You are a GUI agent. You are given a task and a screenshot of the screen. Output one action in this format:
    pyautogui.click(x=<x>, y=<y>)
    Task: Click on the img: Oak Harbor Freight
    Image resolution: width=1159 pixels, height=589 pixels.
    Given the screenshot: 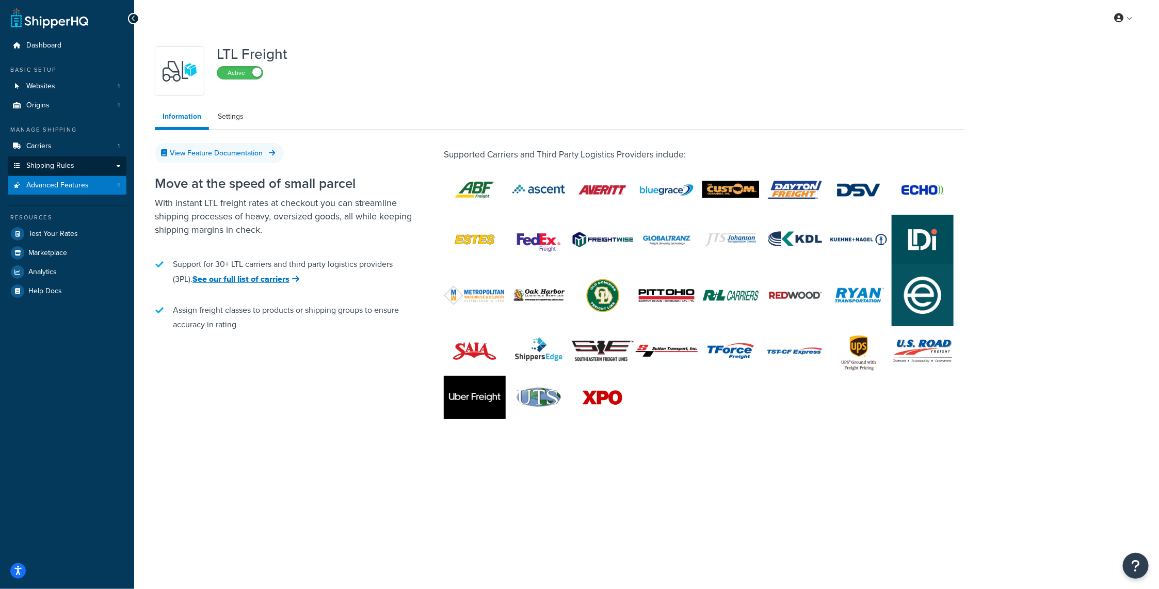 What is the action you would take?
    pyautogui.click(x=539, y=295)
    